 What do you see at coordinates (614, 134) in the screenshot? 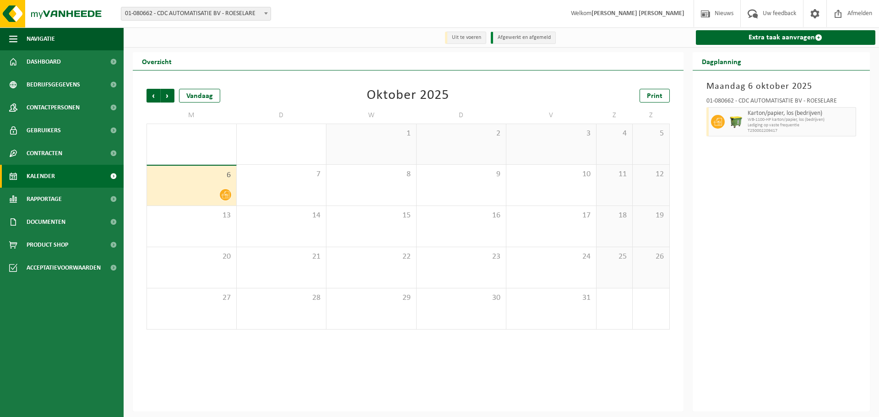
I see `span: 4` at bounding box center [614, 134].